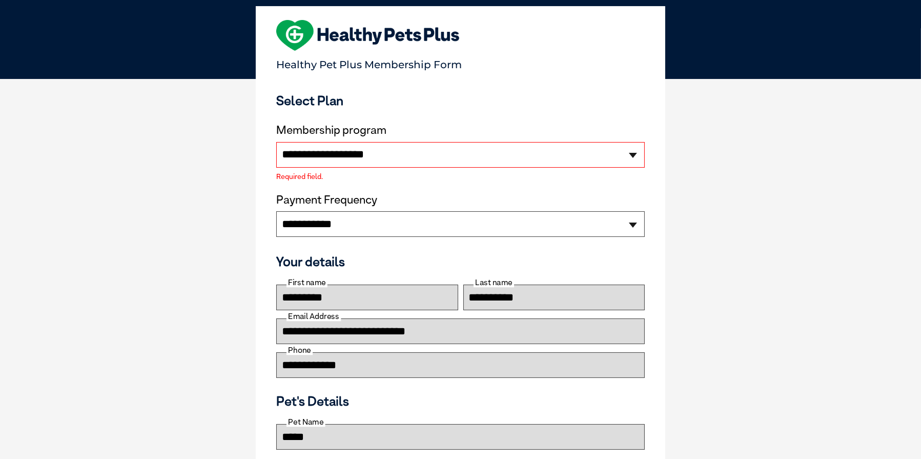 The image size is (921, 459). Describe the element at coordinates (460, 62) in the screenshot. I see `p: Healthy Pet Plus Membership Form` at that location.